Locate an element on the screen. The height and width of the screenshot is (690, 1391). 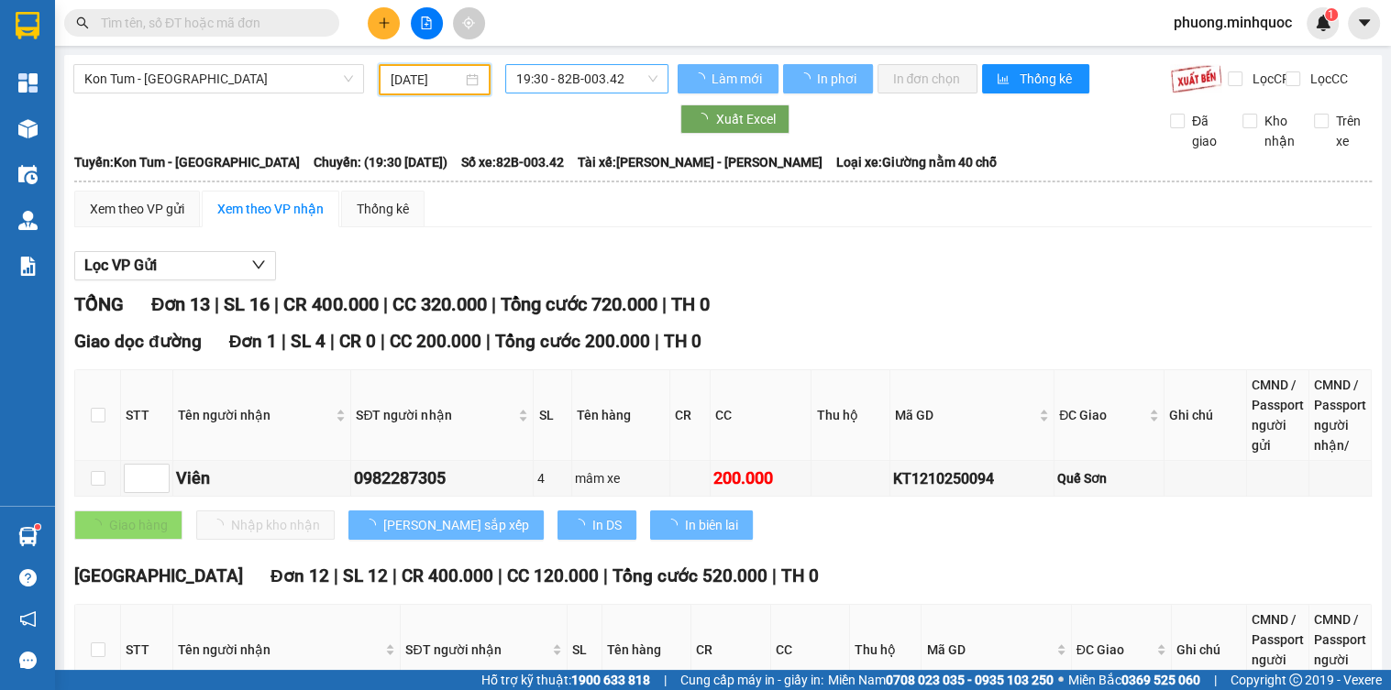
span: In DS is located at coordinates (607, 525).